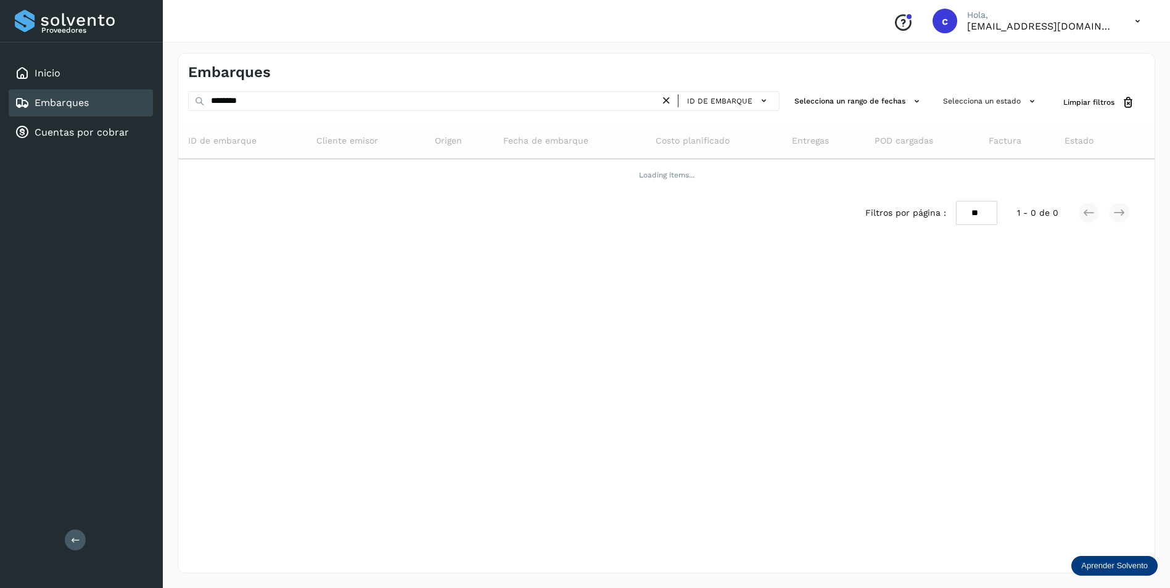 This screenshot has width=1170, height=588. I want to click on span: Filtros por página :, so click(905, 213).